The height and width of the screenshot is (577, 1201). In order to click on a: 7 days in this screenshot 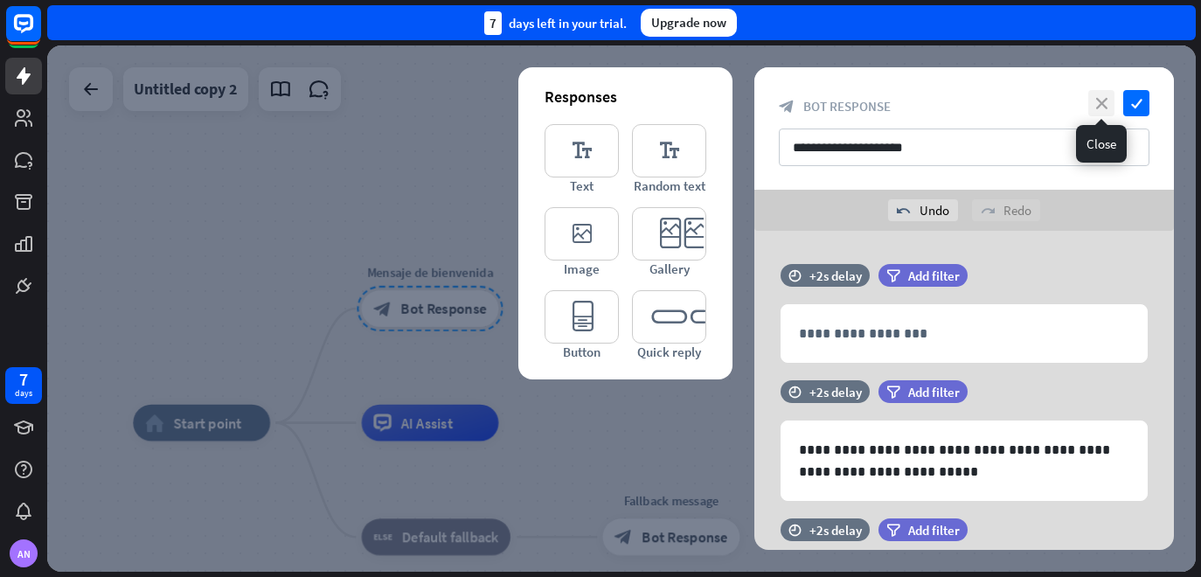, I will do `click(24, 386)`.